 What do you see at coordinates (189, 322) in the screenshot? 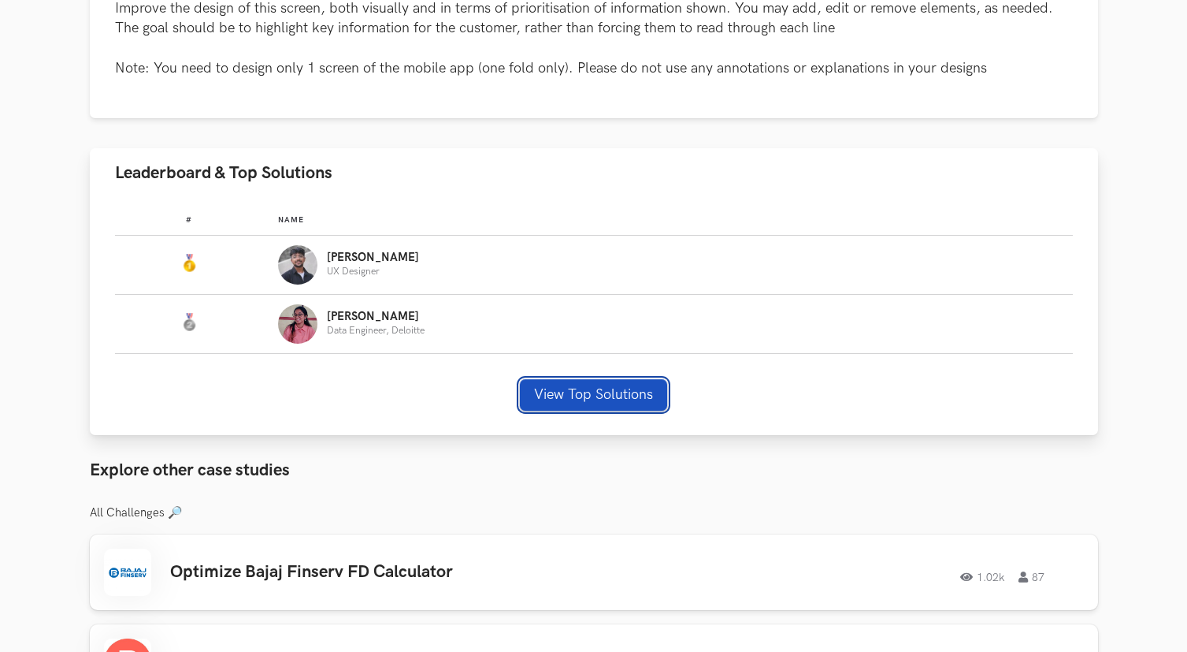
I see `img: Silver Medal` at bounding box center [189, 322].